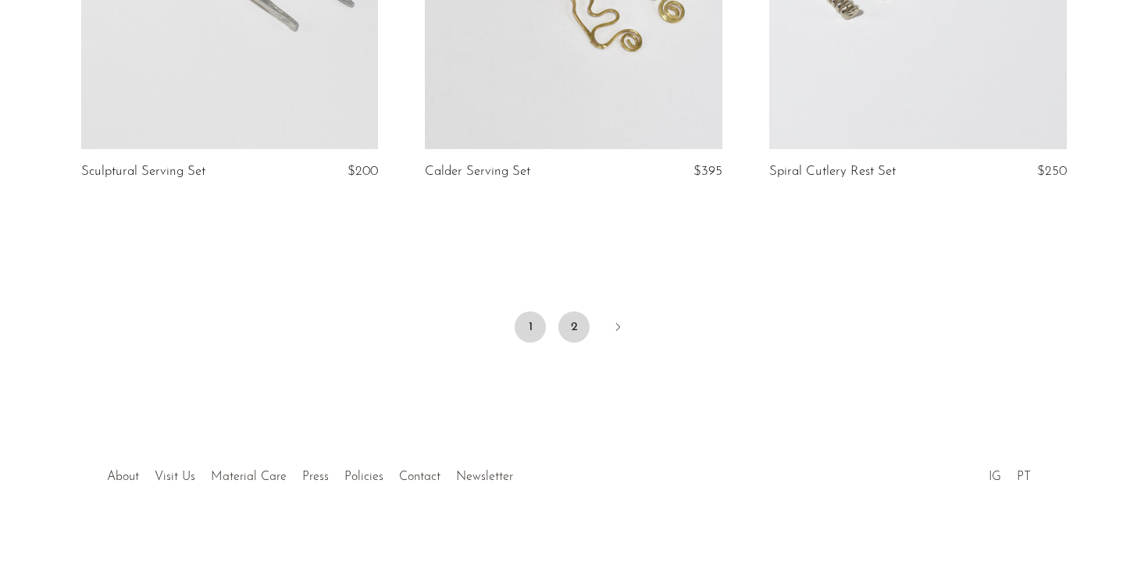 The image size is (1148, 576). I want to click on ul: Social Medias, so click(1010, 473).